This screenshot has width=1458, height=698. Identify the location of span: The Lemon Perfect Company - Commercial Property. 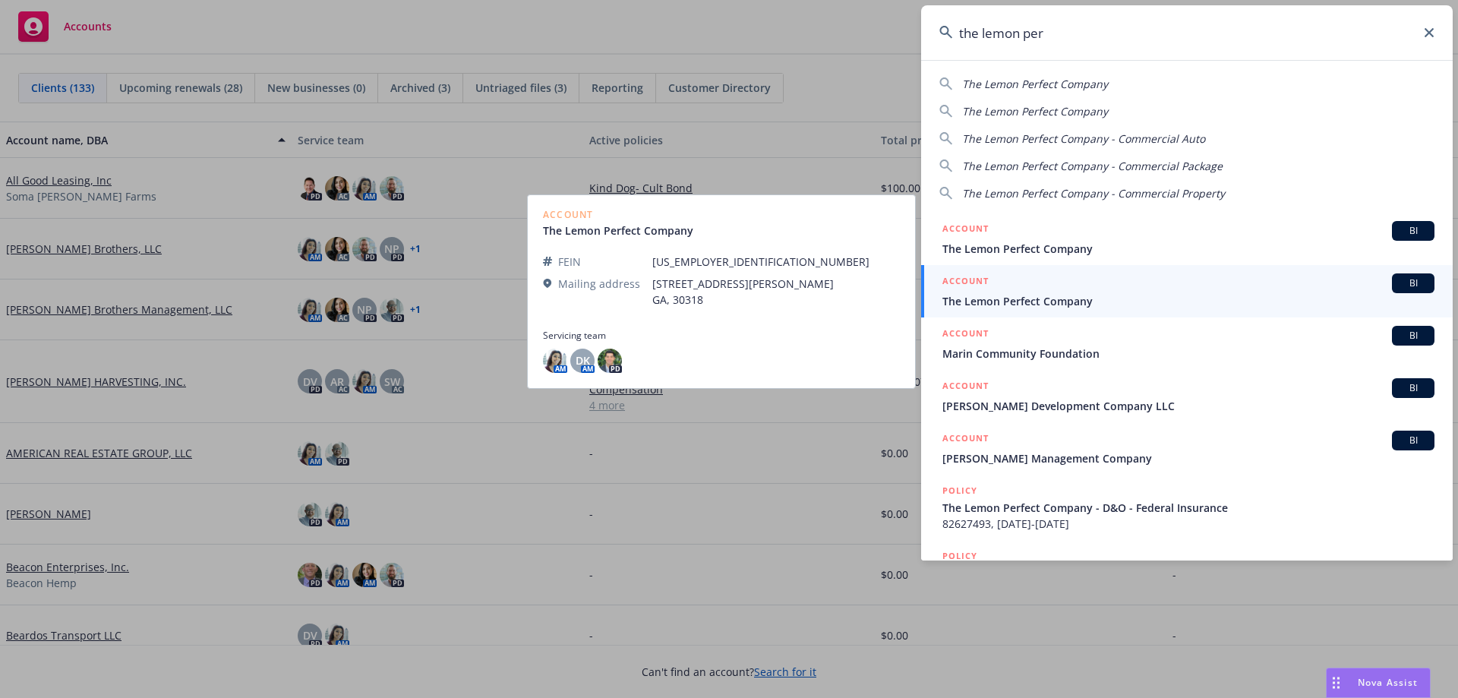
(1094, 193).